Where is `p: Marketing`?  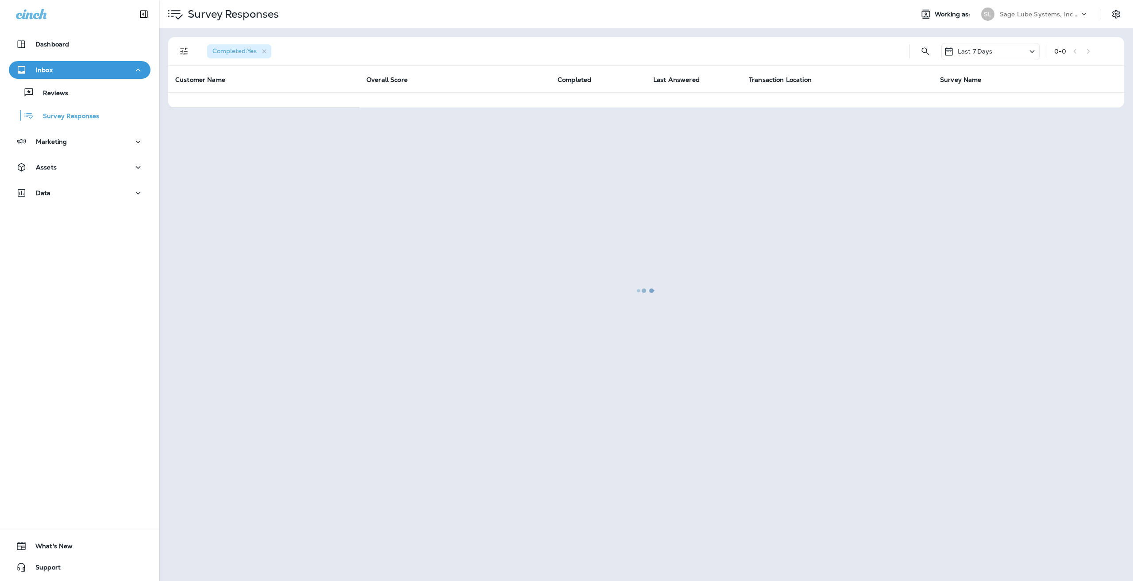 p: Marketing is located at coordinates (51, 142).